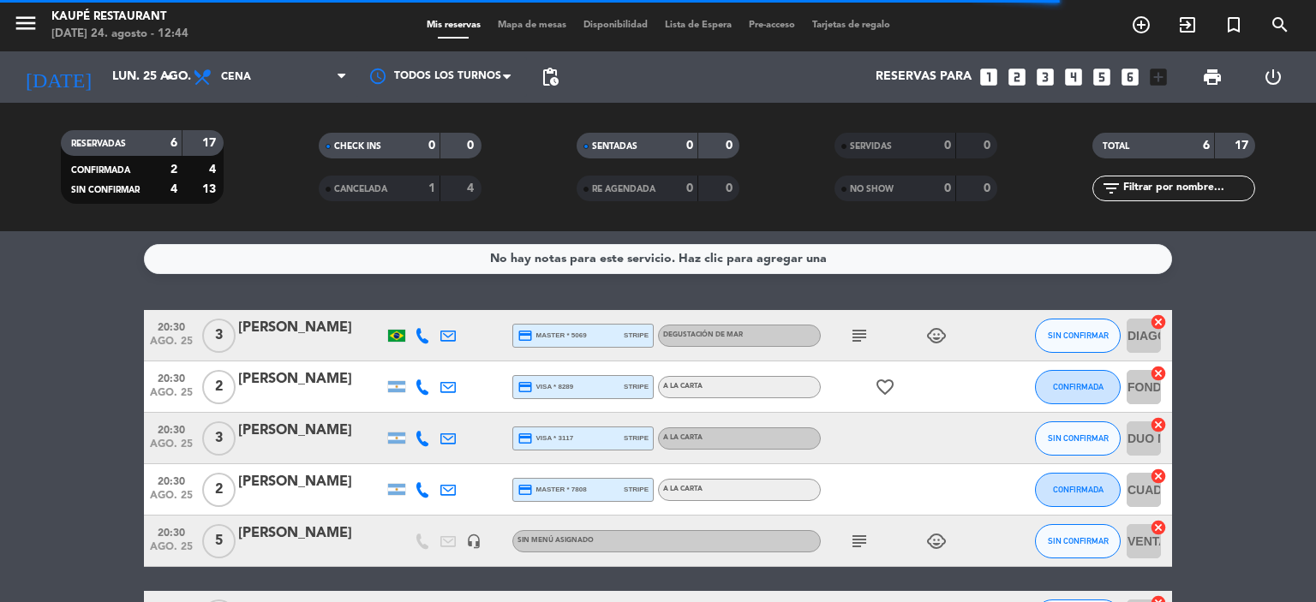  I want to click on i: looks_3, so click(1045, 77).